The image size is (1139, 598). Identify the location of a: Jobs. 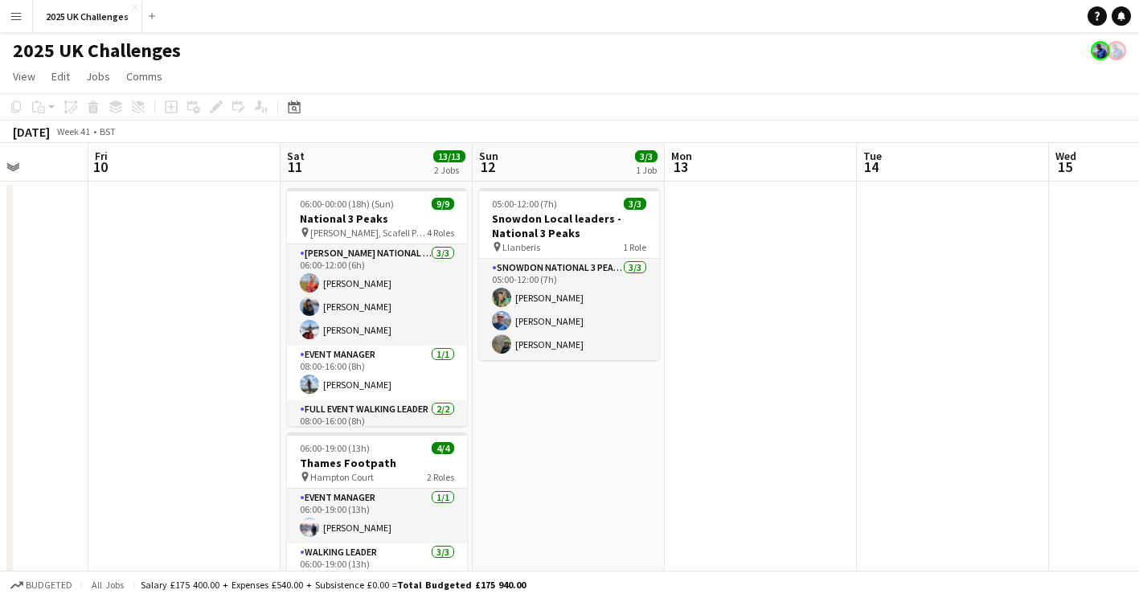
(98, 76).